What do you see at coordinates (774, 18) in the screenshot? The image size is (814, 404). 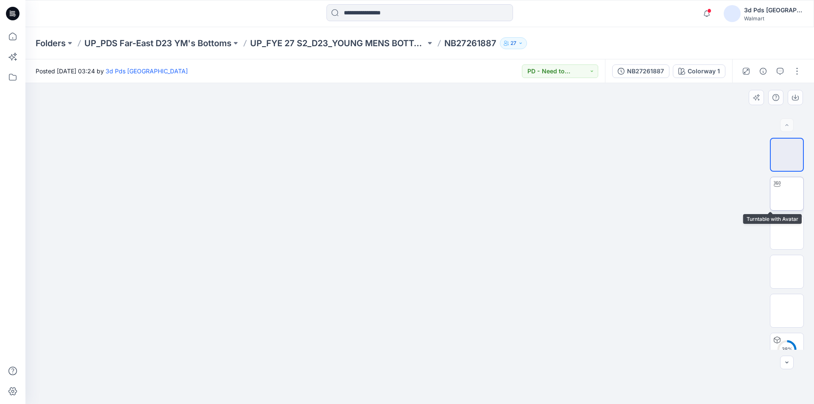 I see `div: Walmart` at bounding box center [774, 18].